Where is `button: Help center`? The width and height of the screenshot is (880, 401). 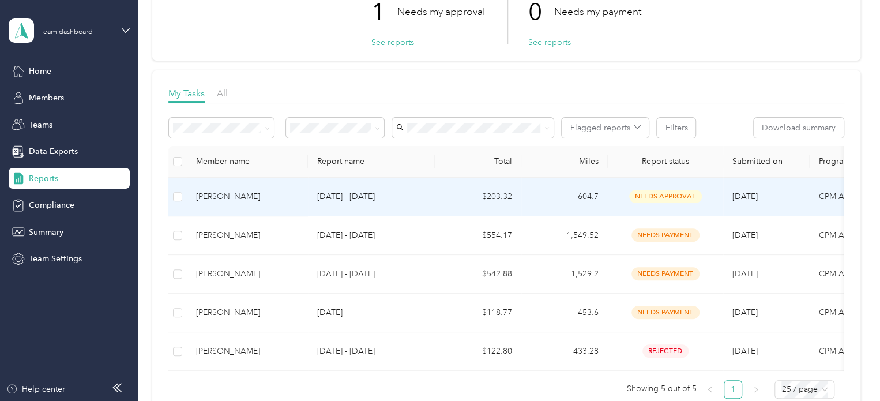 button: Help center is located at coordinates (36, 389).